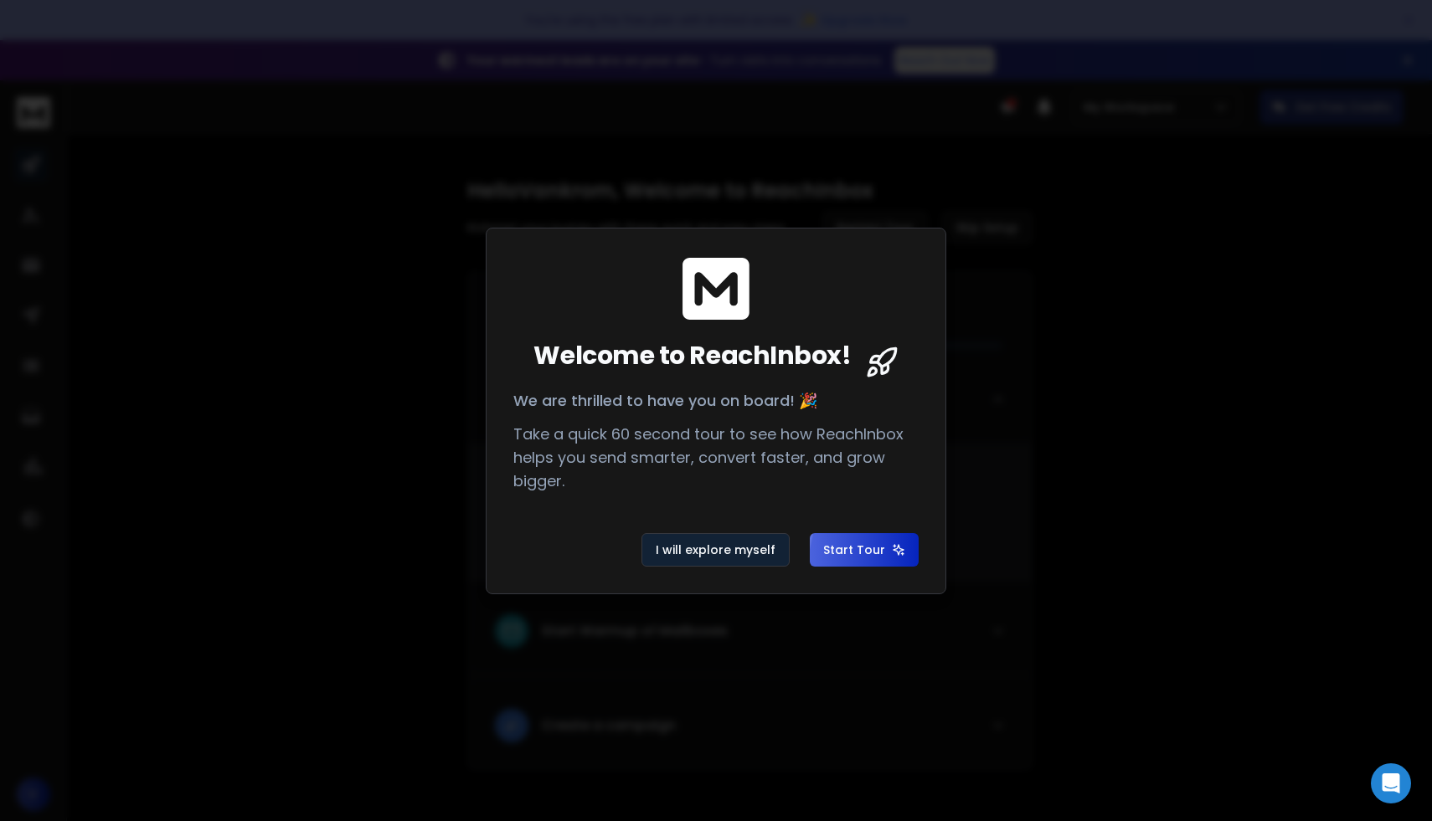 The width and height of the screenshot is (1432, 821). I want to click on button: I will explore myself, so click(715, 550).